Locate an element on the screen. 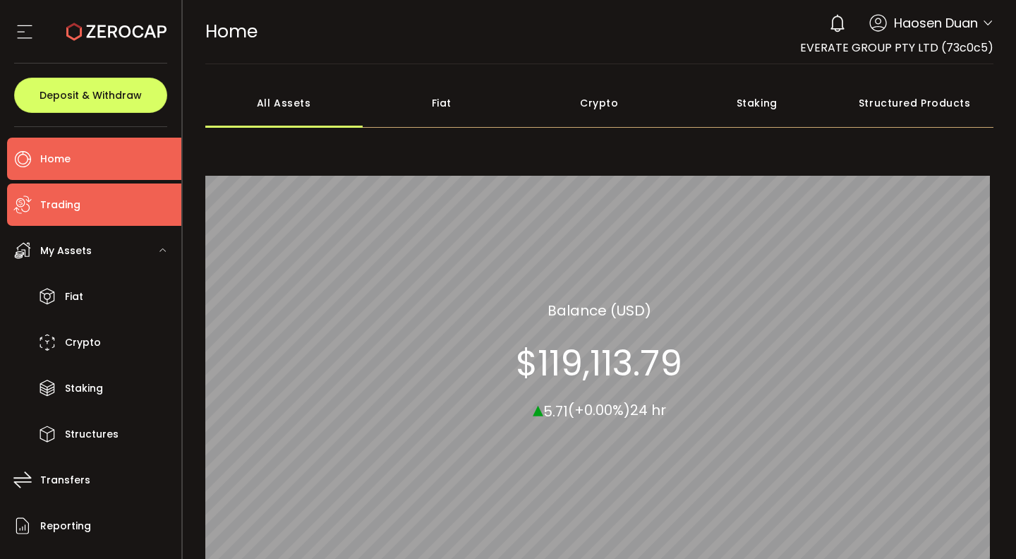  div: Structured Products is located at coordinates (915, 103).